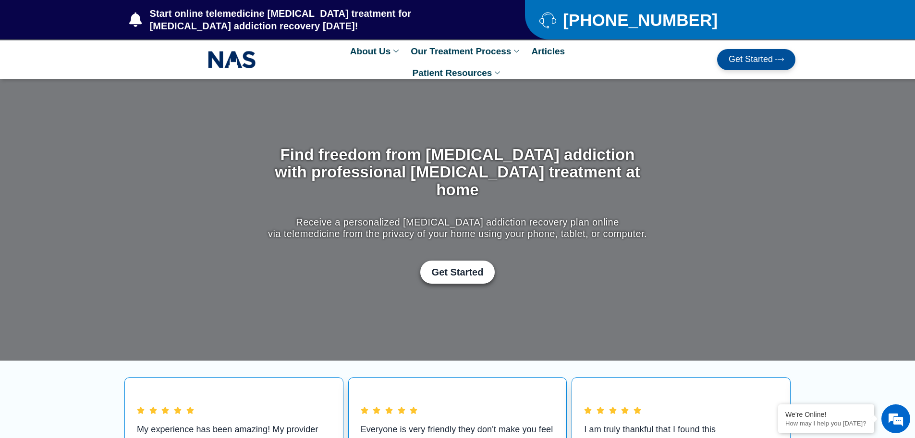 Image resolution: width=915 pixels, height=438 pixels. I want to click on div: Get Started with Suboxone Treatment by filling-out this new patient packet form, so click(457, 272).